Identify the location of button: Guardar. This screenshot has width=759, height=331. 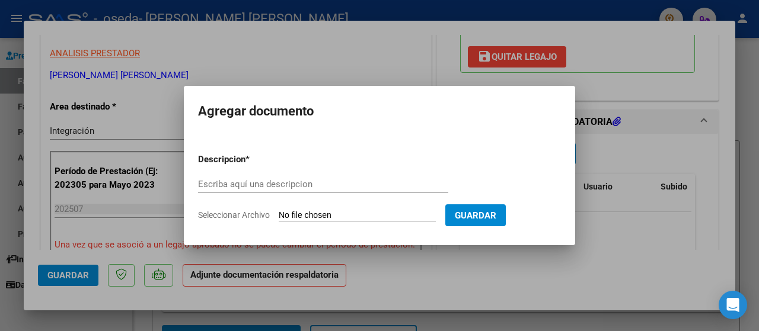
(475, 215).